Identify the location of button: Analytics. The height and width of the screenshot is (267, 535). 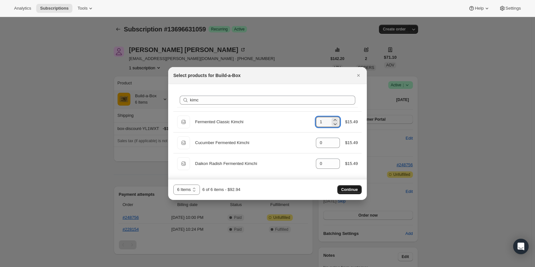
(22, 8).